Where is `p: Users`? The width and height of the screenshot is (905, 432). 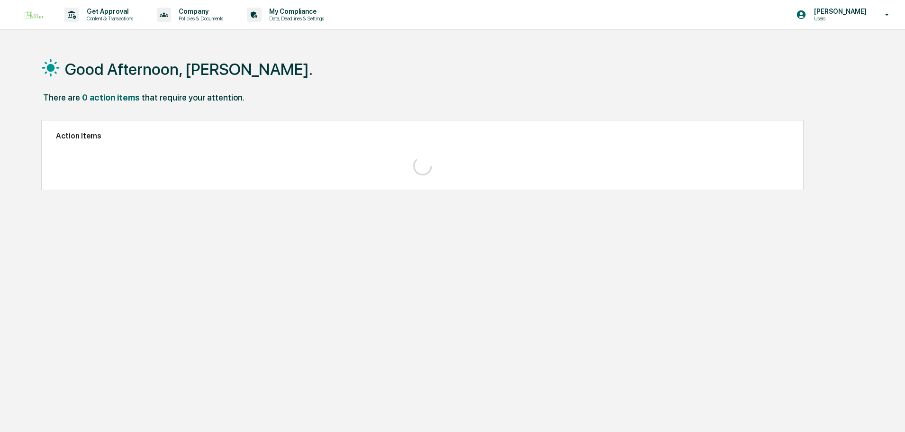
p: Users is located at coordinates (839, 18).